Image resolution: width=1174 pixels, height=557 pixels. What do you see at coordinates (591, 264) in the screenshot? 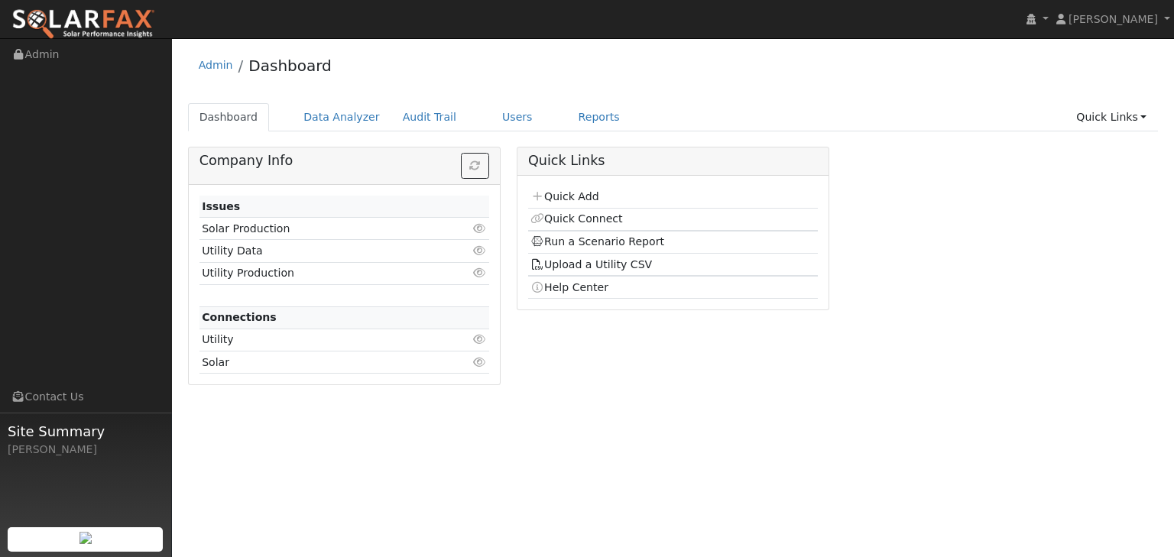
I see `a: Upload a Utility CSV` at bounding box center [591, 264].